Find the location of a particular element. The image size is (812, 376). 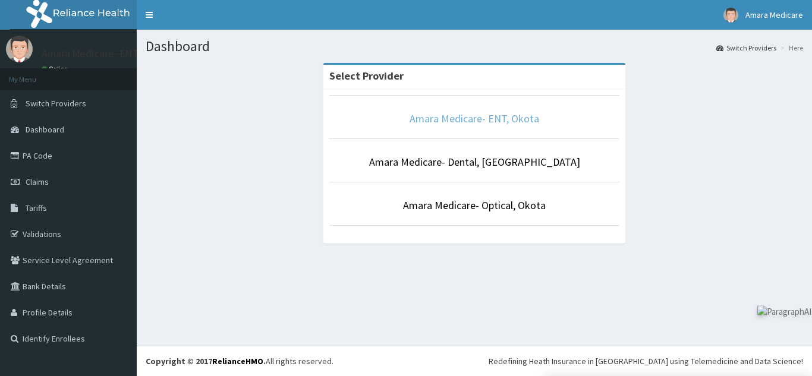

h1: Dashboard is located at coordinates (474, 46).